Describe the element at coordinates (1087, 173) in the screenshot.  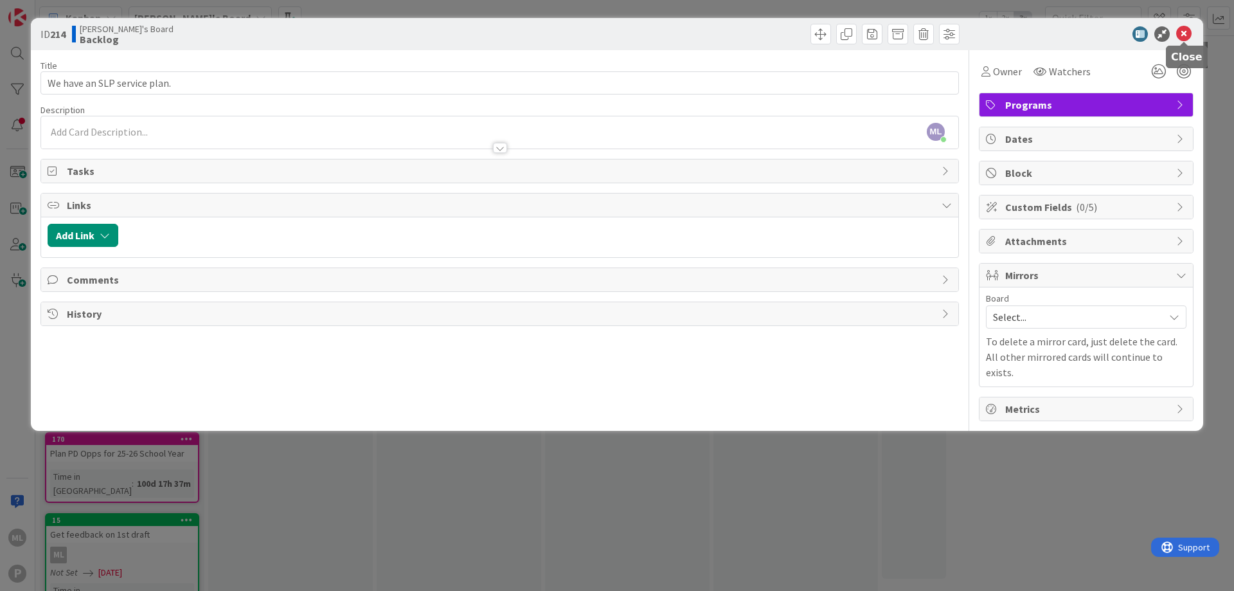
I see `span: Block` at that location.